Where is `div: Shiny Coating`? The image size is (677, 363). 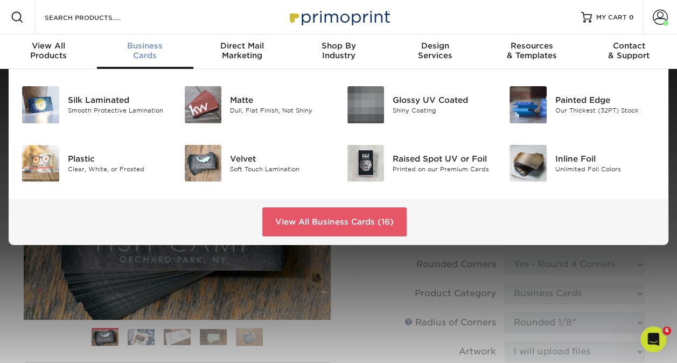 div: Shiny Coating is located at coordinates (443, 110).